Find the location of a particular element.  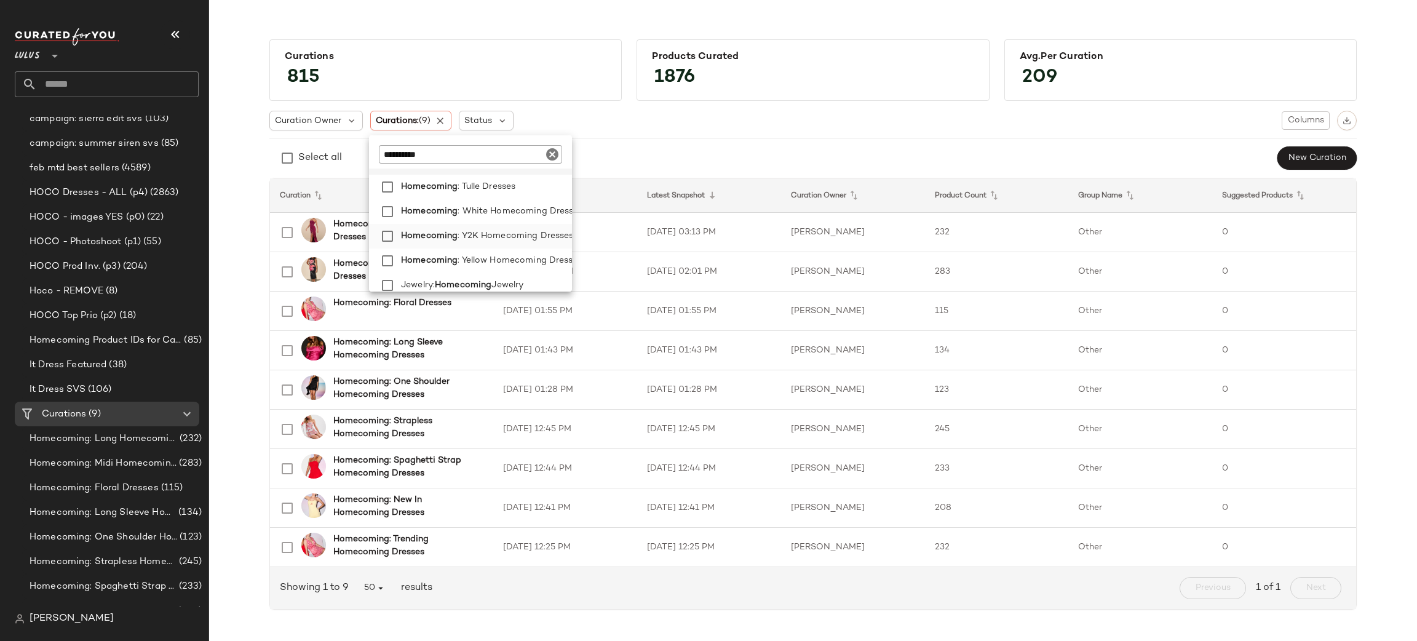

span: (22) is located at coordinates (154, 217).